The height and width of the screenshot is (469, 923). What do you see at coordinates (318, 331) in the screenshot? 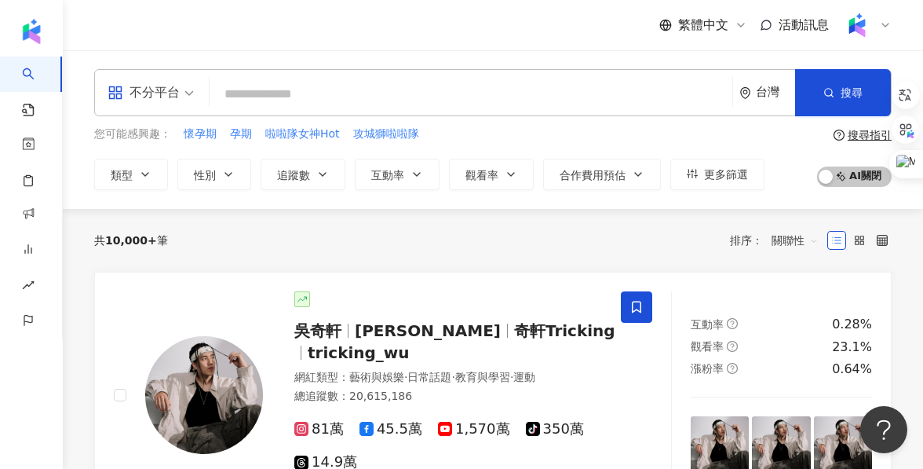
I see `span: 吳奇軒` at bounding box center [318, 331].